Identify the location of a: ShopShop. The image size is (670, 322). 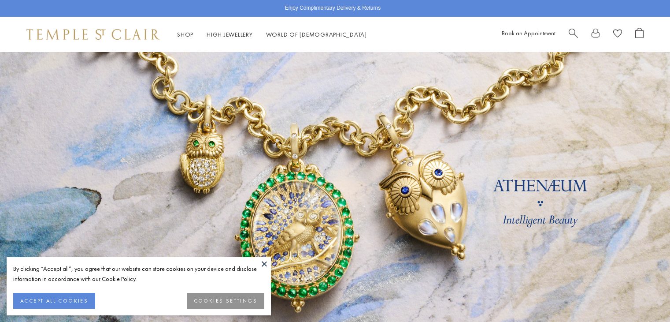
(185, 34).